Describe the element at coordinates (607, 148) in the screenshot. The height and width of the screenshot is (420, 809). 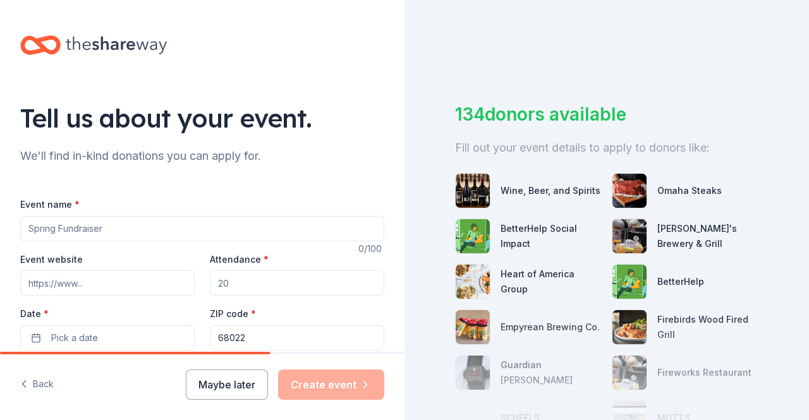
I see `div: Fill out your event details to apply to donors like:` at that location.